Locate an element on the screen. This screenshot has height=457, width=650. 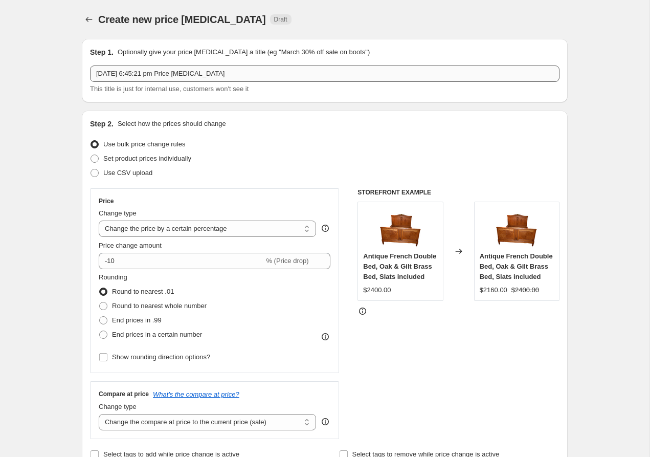
button: Price change jobs is located at coordinates (89, 19).